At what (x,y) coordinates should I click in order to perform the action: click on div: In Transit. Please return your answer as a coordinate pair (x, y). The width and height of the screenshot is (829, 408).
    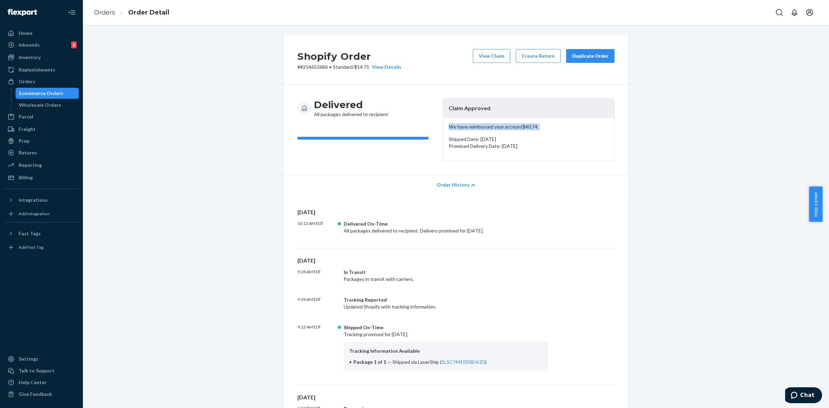
    Looking at the image, I should click on (446, 272).